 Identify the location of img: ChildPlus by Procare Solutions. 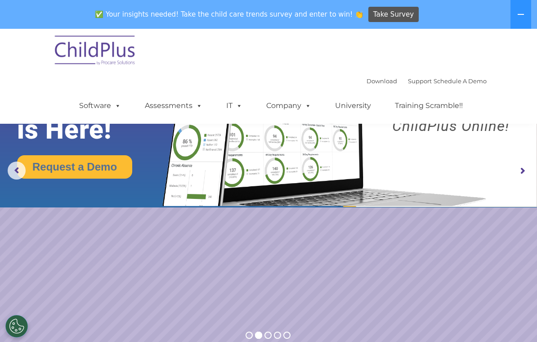
(95, 52).